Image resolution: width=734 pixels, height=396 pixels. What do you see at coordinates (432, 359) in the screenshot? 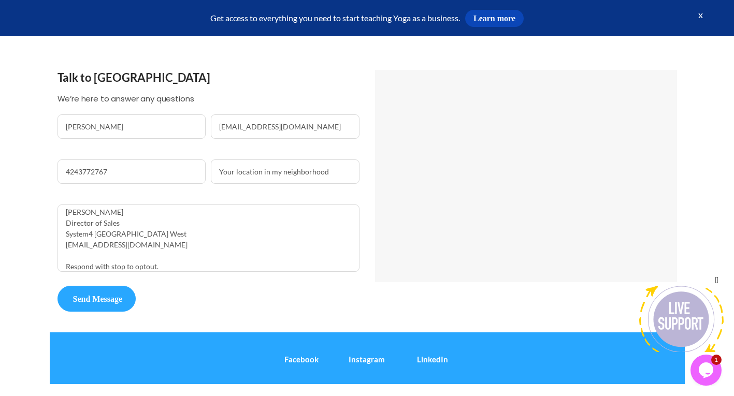
I see `span: LinkedIn` at bounding box center [432, 359].